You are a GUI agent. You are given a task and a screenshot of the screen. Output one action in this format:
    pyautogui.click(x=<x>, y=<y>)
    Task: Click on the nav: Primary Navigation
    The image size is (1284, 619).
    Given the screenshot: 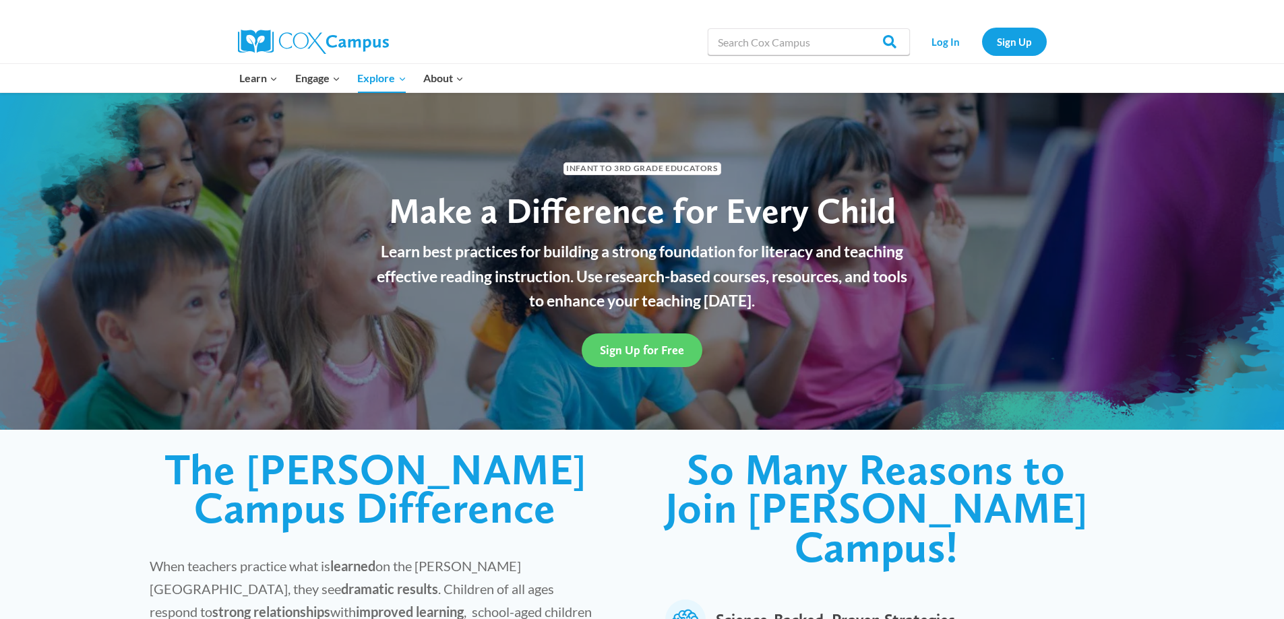 What is the action you would take?
    pyautogui.click(x=352, y=78)
    